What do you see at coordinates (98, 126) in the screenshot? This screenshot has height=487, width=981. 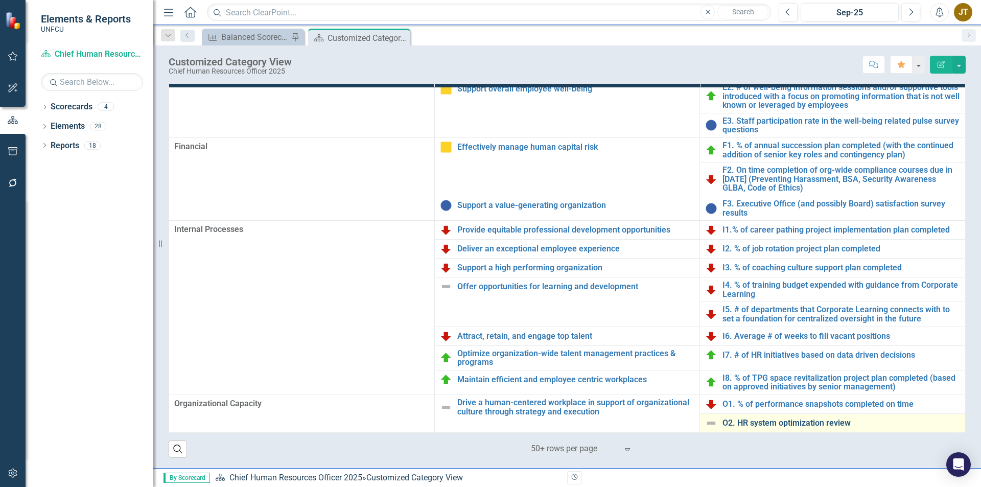 I see `div: 28` at bounding box center [98, 126].